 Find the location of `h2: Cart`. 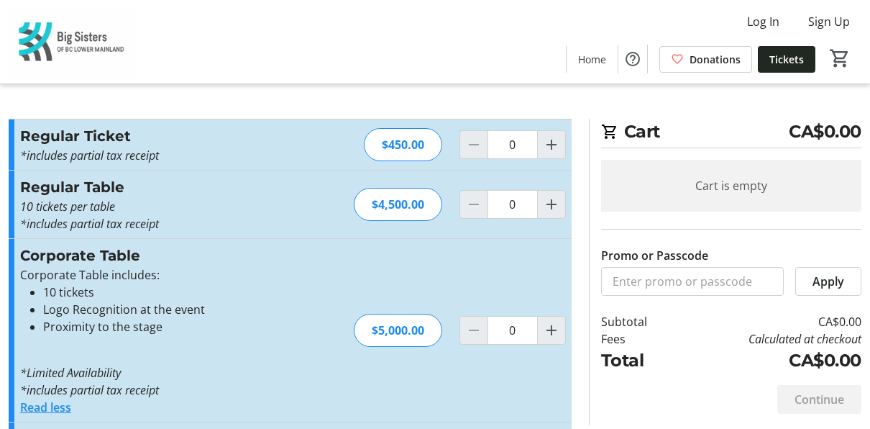

h2: Cart is located at coordinates (731, 133).